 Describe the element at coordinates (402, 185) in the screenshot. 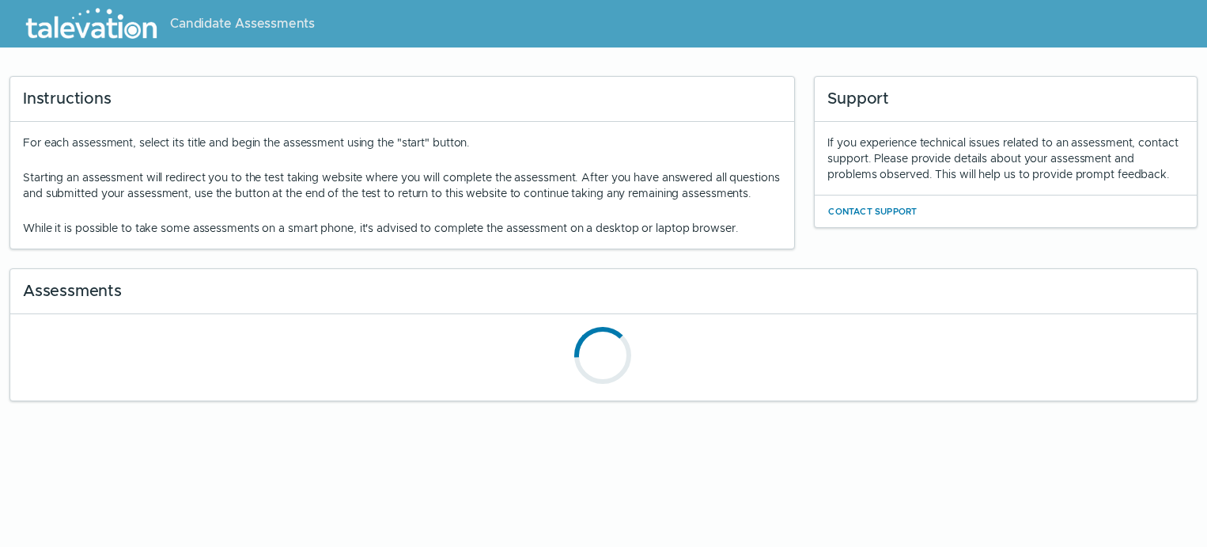

I see `div: For each assessment, select its title and begin the assessment using the "start" button.` at that location.